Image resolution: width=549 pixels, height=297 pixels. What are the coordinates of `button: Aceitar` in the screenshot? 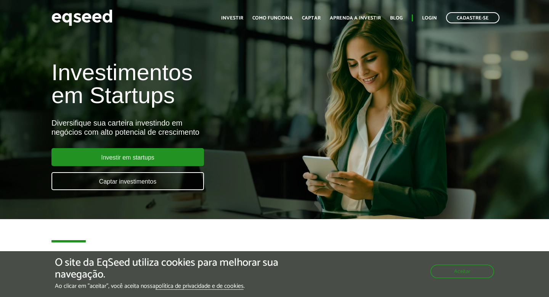 It's located at (462, 271).